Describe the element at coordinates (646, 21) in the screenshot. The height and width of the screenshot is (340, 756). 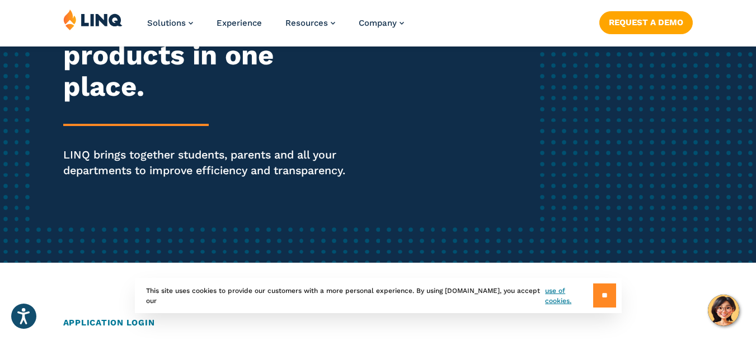
I see `nav: Button Navigation` at that location.